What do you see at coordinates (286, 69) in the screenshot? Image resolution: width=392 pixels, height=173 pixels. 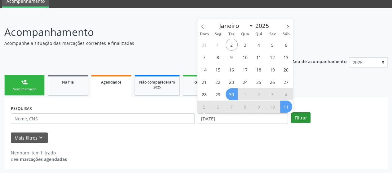 I see `span: Setembro 20, 2025` at bounding box center [286, 69].